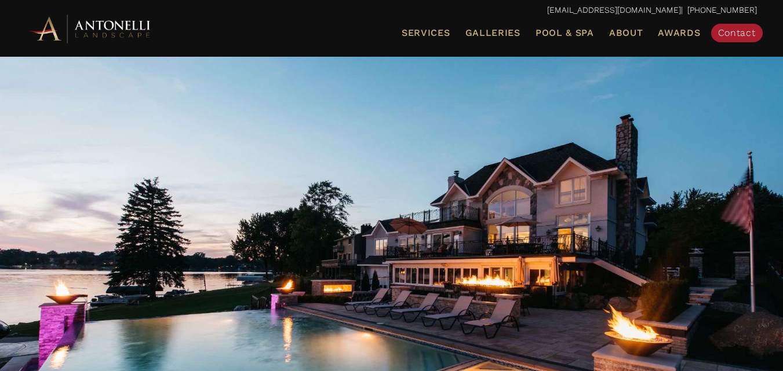 The image size is (783, 371). What do you see at coordinates (626, 33) in the screenshot?
I see `a: About` at bounding box center [626, 33].